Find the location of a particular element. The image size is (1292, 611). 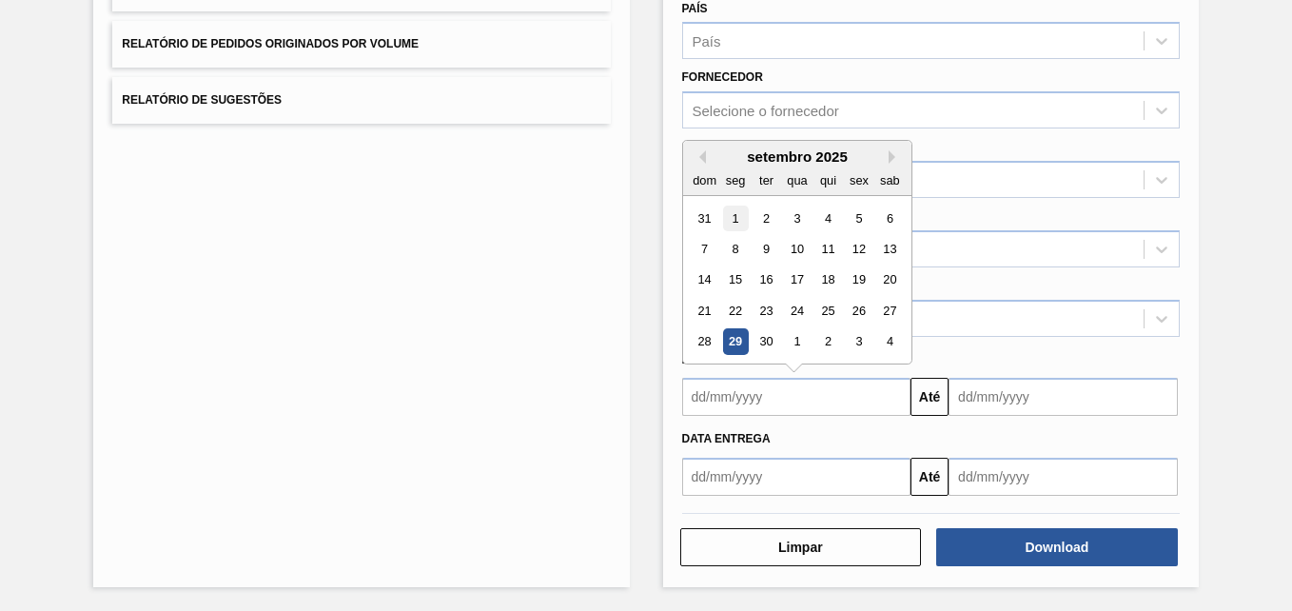

div: Choose segunda-feira, 29 de setembro de 2025 is located at coordinates (735, 342).